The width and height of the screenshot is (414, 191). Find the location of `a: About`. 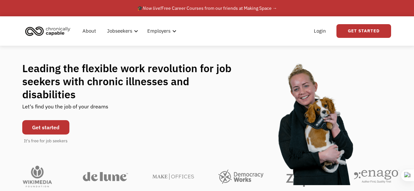

a: About is located at coordinates (89, 31).